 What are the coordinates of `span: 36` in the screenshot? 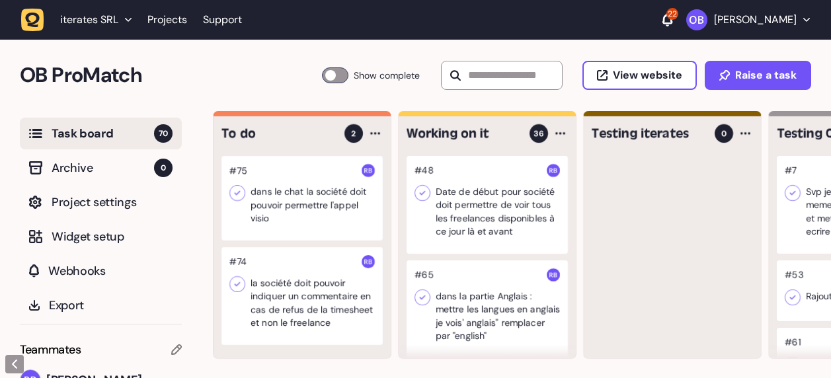 It's located at (538, 133).